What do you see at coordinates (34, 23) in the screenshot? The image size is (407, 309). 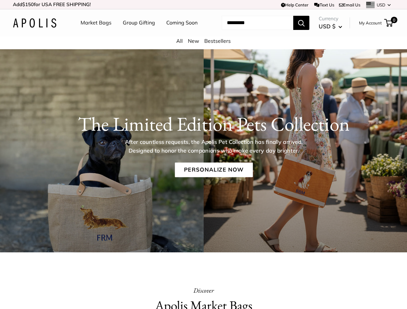 I see `img: Apolis` at bounding box center [34, 23].